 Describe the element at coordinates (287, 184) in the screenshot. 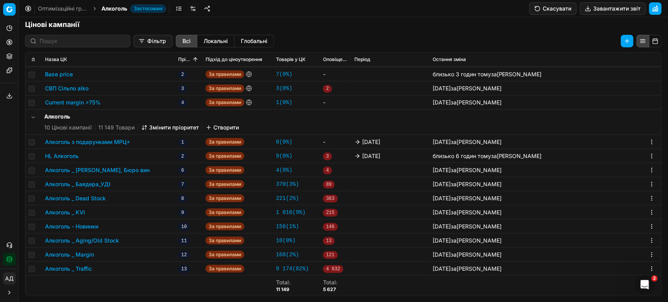

I see `a: 370(3%)` at that location.